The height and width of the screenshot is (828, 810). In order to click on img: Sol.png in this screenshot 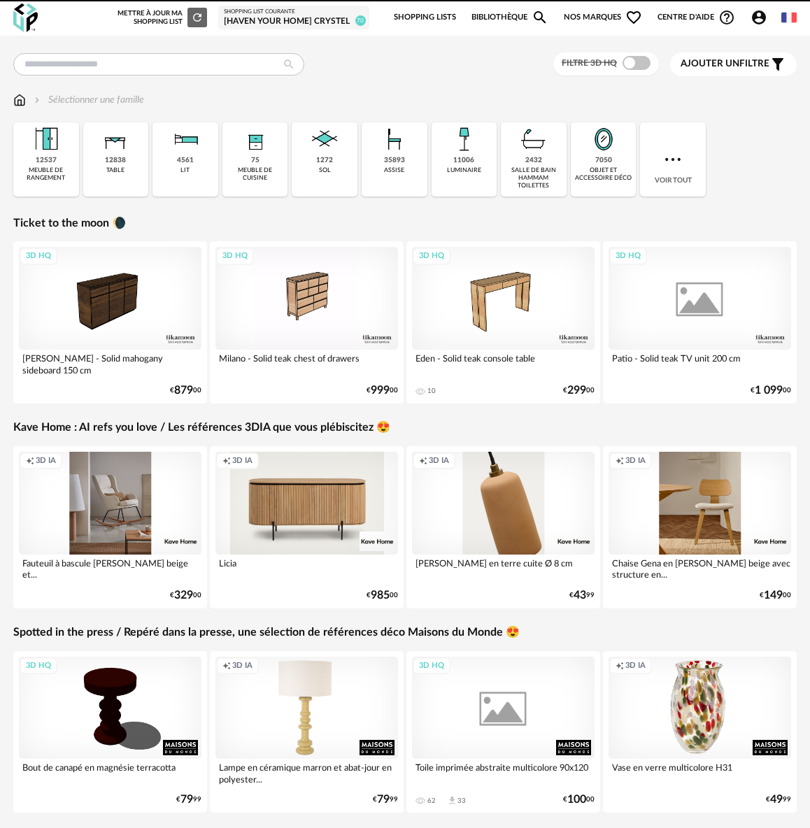, I will do `click(325, 139)`.